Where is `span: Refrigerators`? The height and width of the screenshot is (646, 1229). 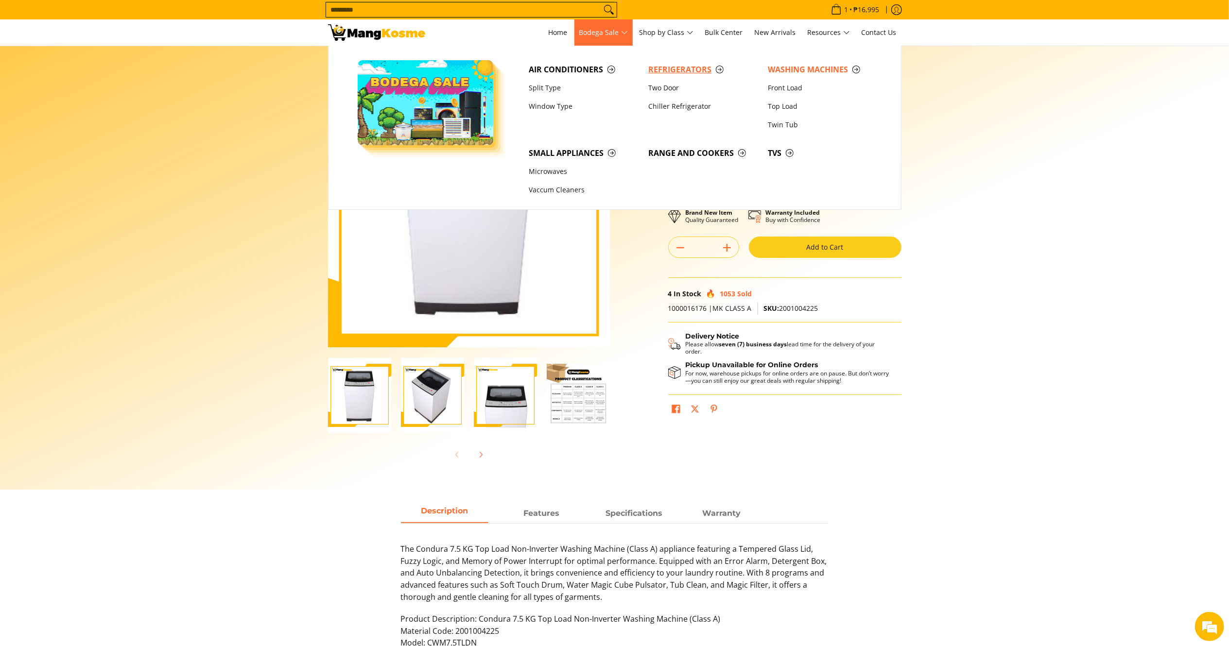 span: Refrigerators is located at coordinates (703, 69).